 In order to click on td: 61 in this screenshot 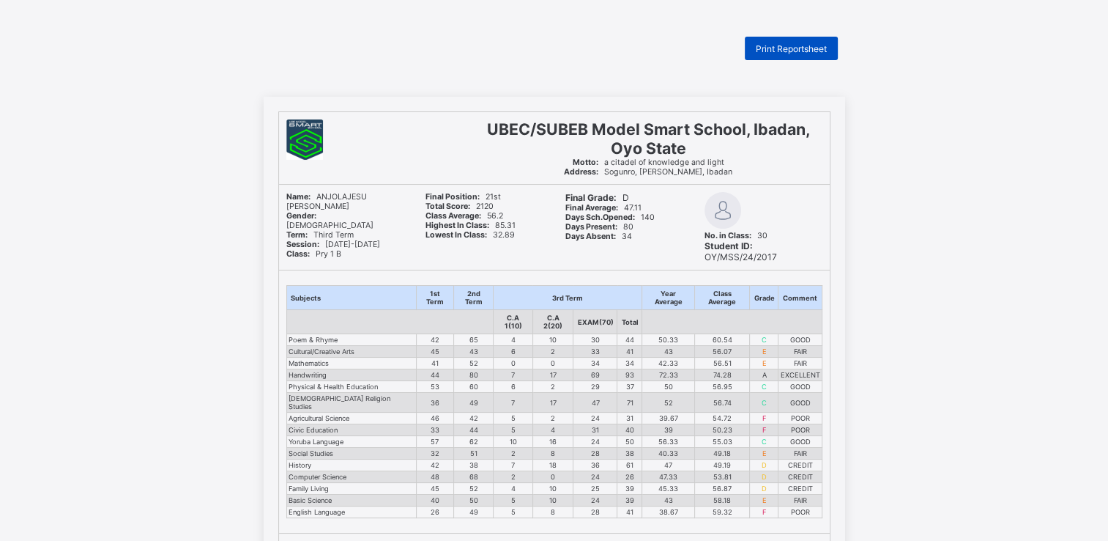, I will do `click(630, 465)`.